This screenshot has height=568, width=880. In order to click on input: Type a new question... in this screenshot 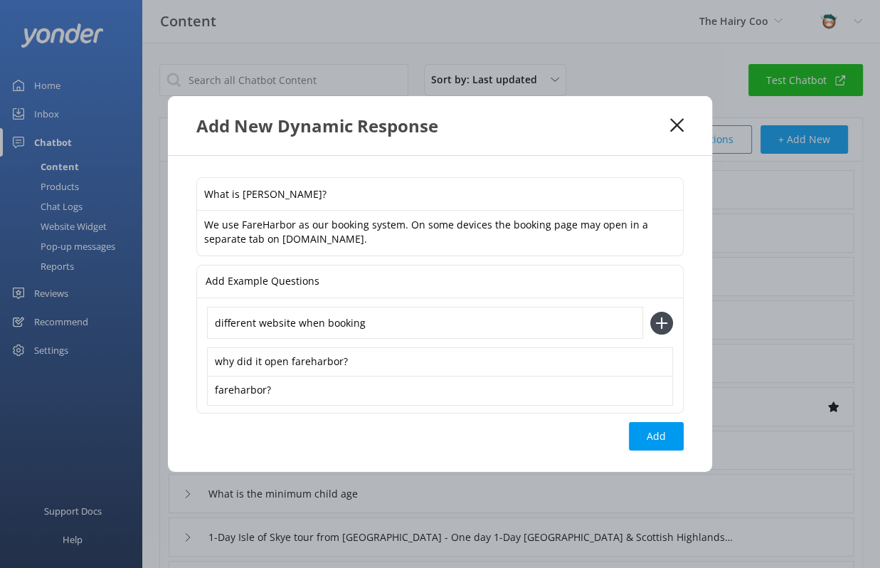, I will do `click(440, 194)`.